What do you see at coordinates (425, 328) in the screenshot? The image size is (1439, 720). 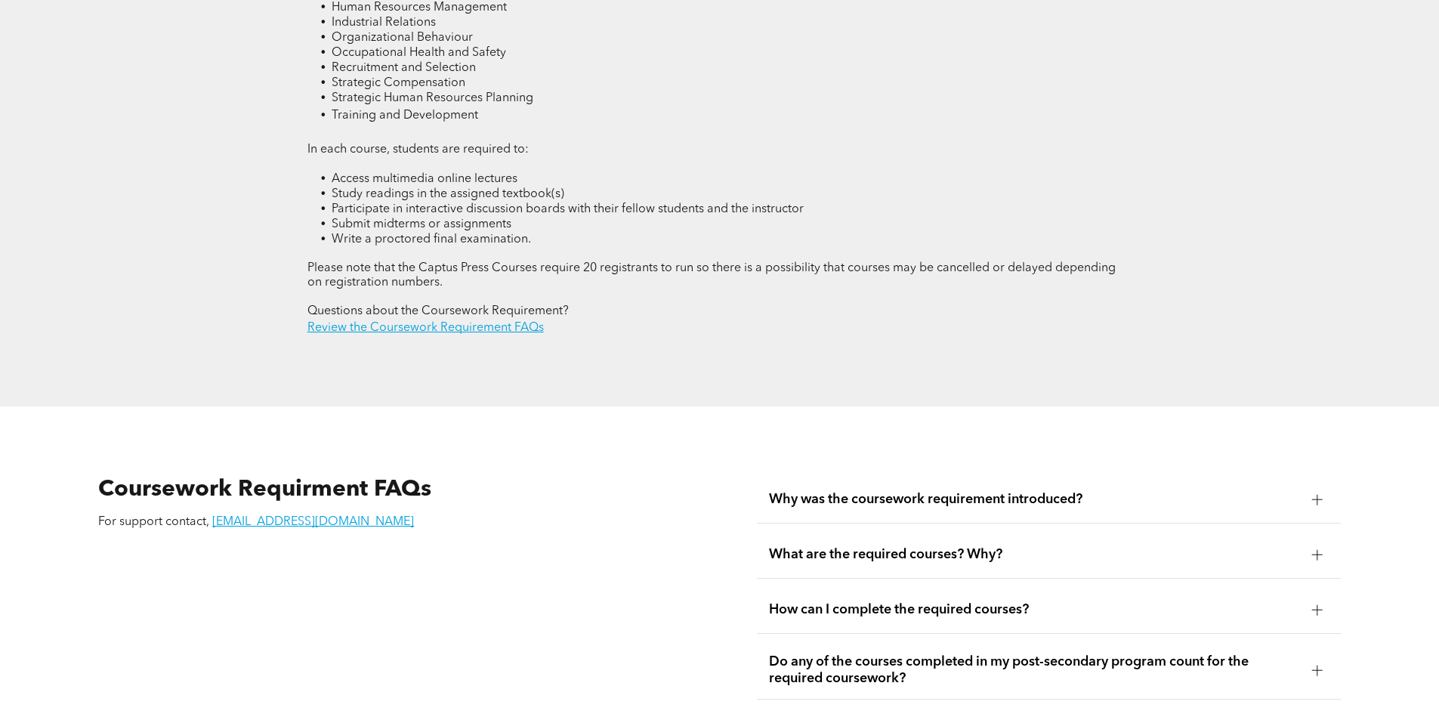 I see `a: Review the Coursework Requirement FAQs` at bounding box center [425, 328].